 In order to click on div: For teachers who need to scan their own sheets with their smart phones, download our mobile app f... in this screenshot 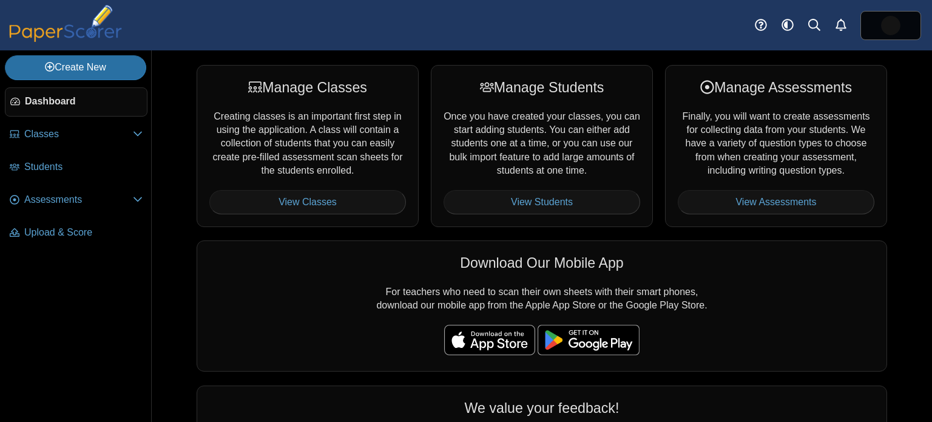, I will do `click(542, 306)`.